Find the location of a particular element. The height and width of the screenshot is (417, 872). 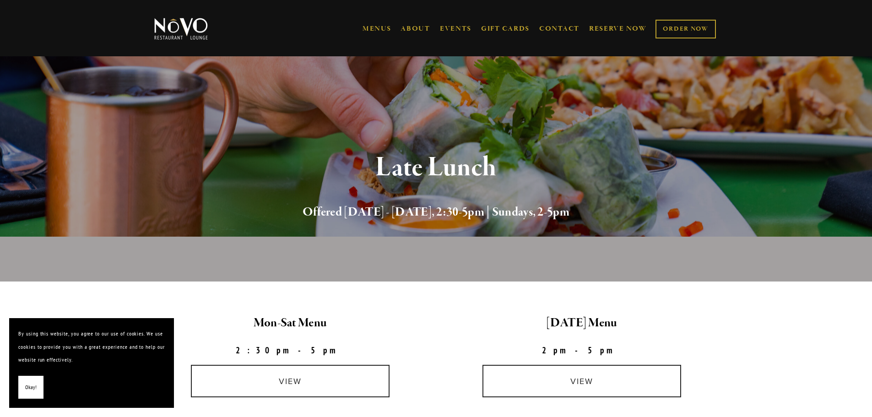

a: RESERVE NOW is located at coordinates (618, 29).